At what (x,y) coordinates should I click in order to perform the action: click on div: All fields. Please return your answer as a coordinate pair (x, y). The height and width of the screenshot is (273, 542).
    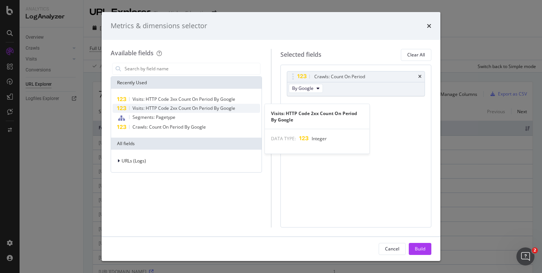
    Looking at the image, I should click on (186, 144).